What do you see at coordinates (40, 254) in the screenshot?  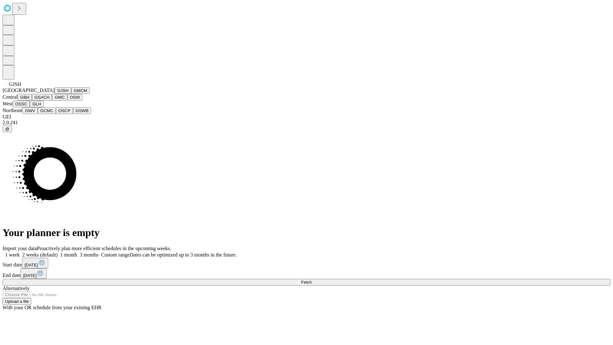 I see `span: 2 weeks (default)` at bounding box center [40, 254].